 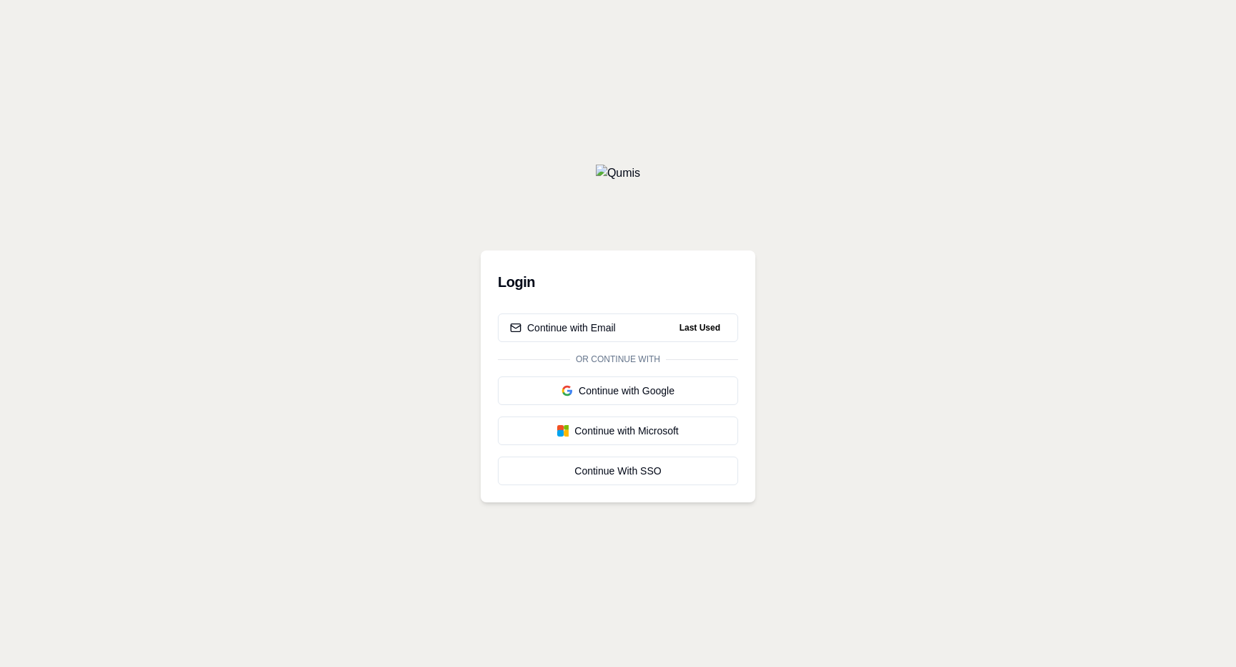 I want to click on a: Continue With SSO, so click(x=618, y=471).